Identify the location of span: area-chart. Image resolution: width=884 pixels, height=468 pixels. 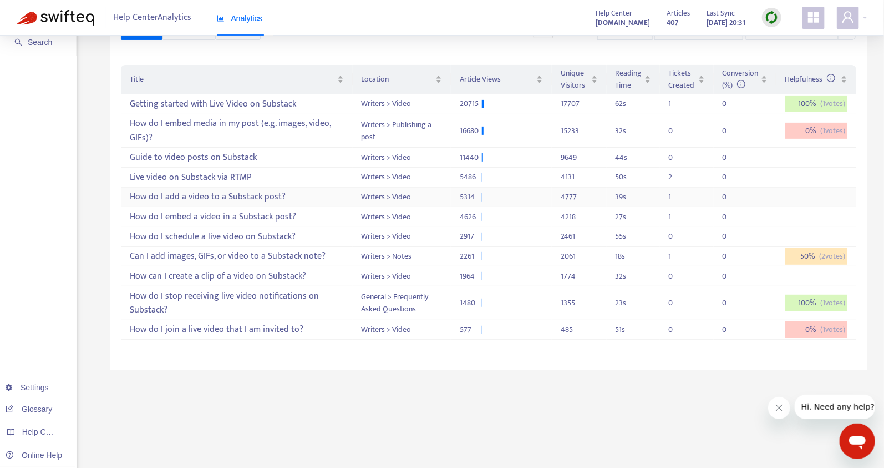
(221, 18).